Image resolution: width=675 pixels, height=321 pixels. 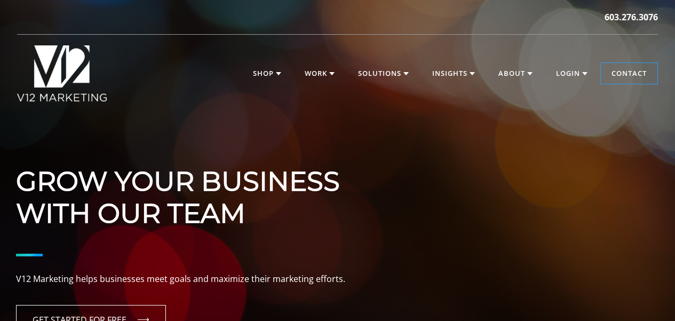 What do you see at coordinates (629, 74) in the screenshot?
I see `a: Contact` at bounding box center [629, 74].